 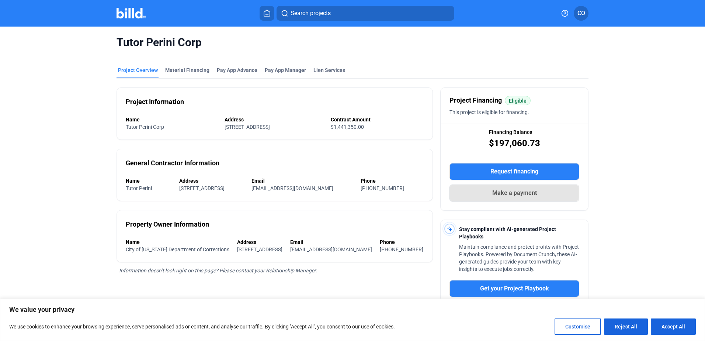 What do you see at coordinates (329, 70) in the screenshot?
I see `div: Lien Services` at bounding box center [329, 70].